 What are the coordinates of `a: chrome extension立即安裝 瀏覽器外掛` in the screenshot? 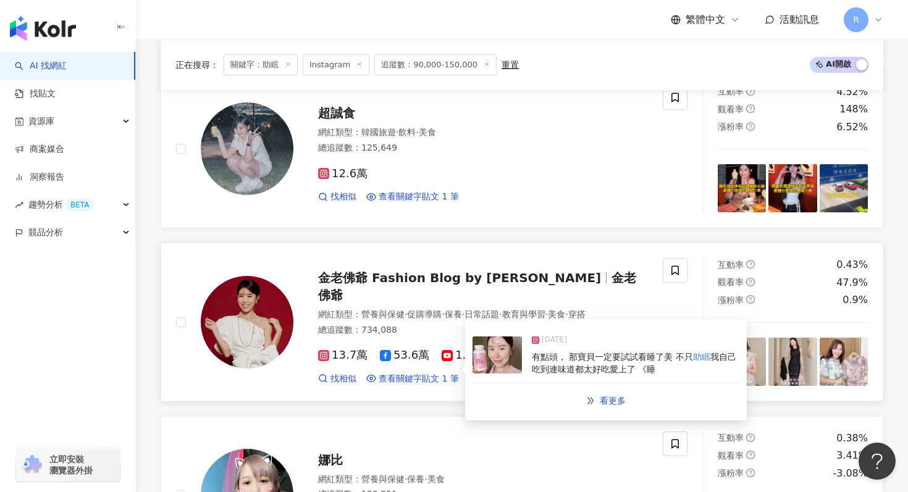 It's located at (68, 465).